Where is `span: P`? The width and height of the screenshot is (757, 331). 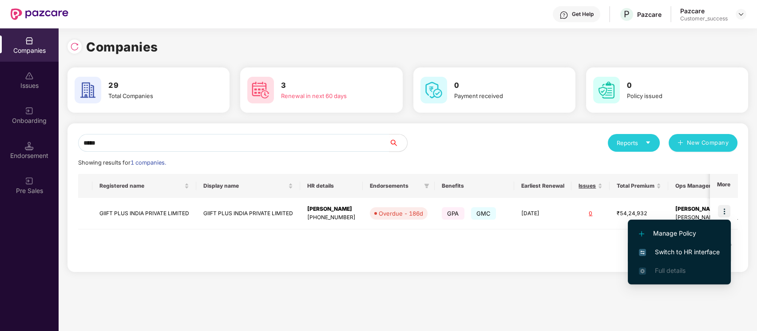
span: P is located at coordinates (626, 14).